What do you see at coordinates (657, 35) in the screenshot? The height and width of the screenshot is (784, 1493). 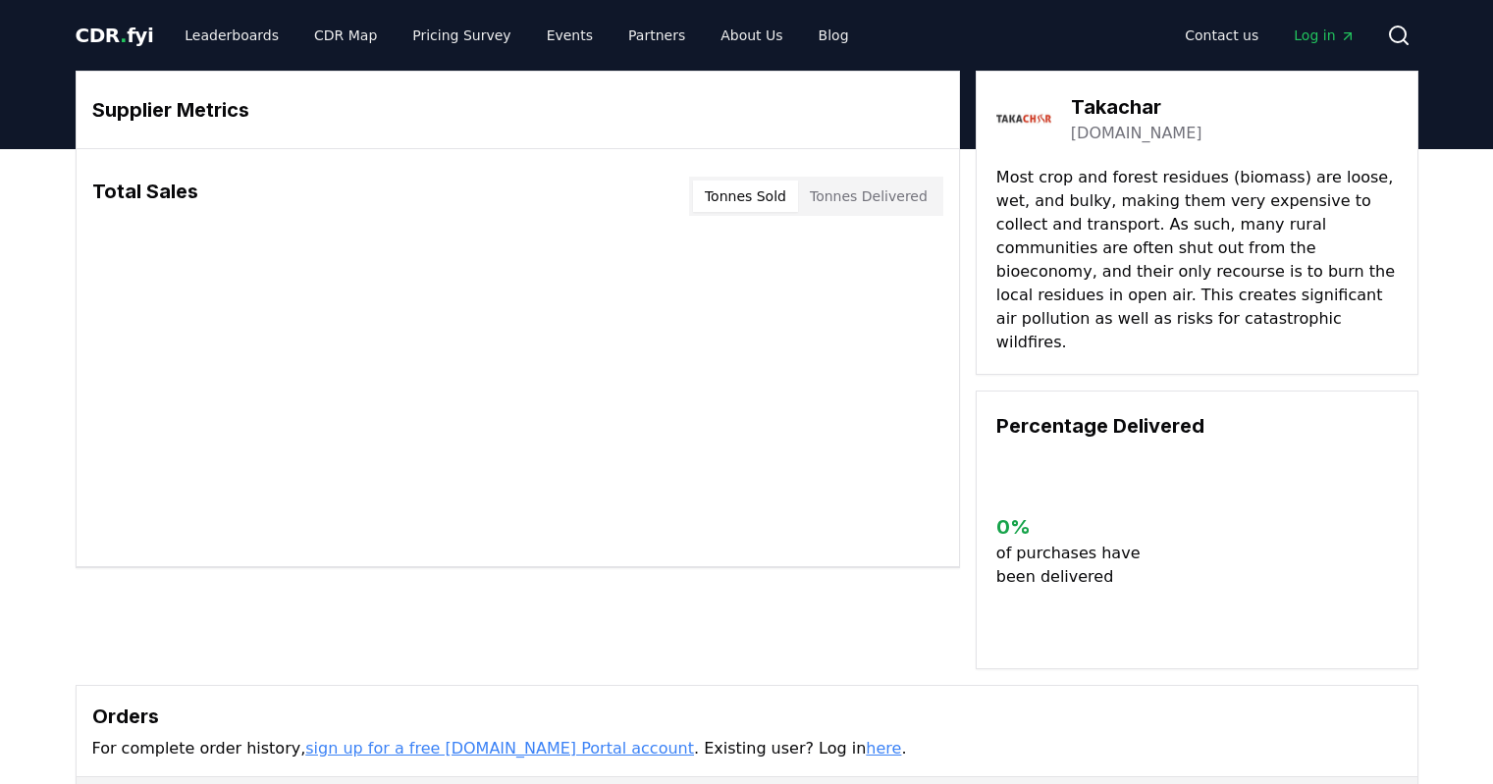 I see `a: Partners` at bounding box center [657, 35].